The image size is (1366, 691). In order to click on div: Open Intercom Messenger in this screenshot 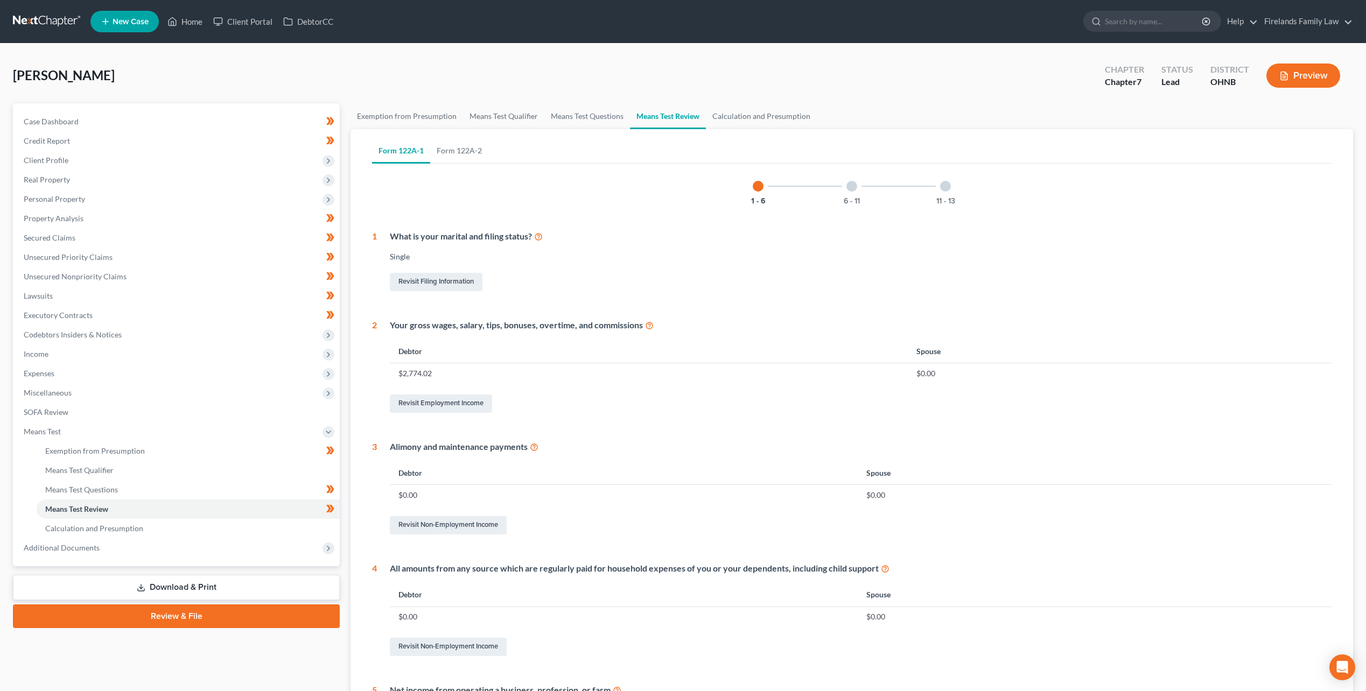, I will do `click(1342, 668)`.